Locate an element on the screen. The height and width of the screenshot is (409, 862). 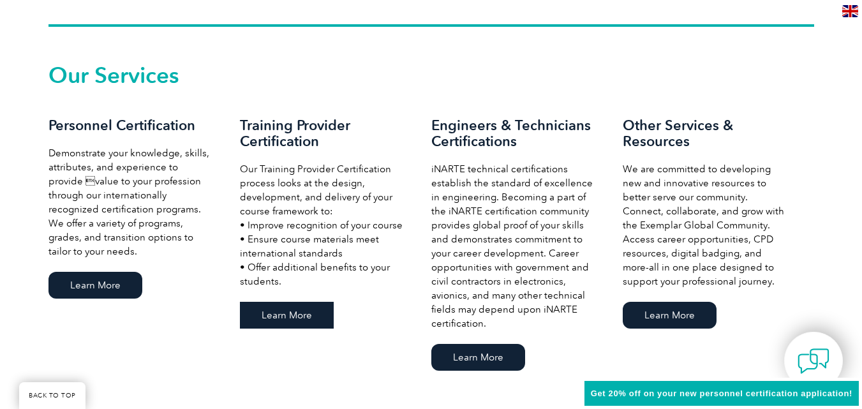
h2: Our Services is located at coordinates (431, 75).